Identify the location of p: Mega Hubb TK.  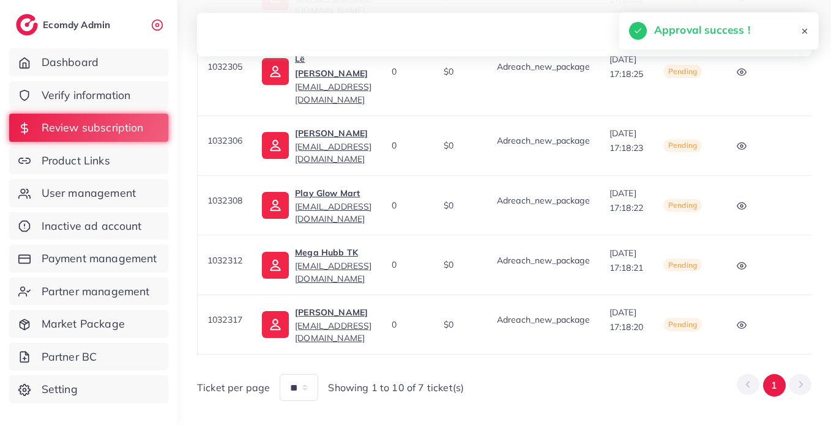
(333, 253).